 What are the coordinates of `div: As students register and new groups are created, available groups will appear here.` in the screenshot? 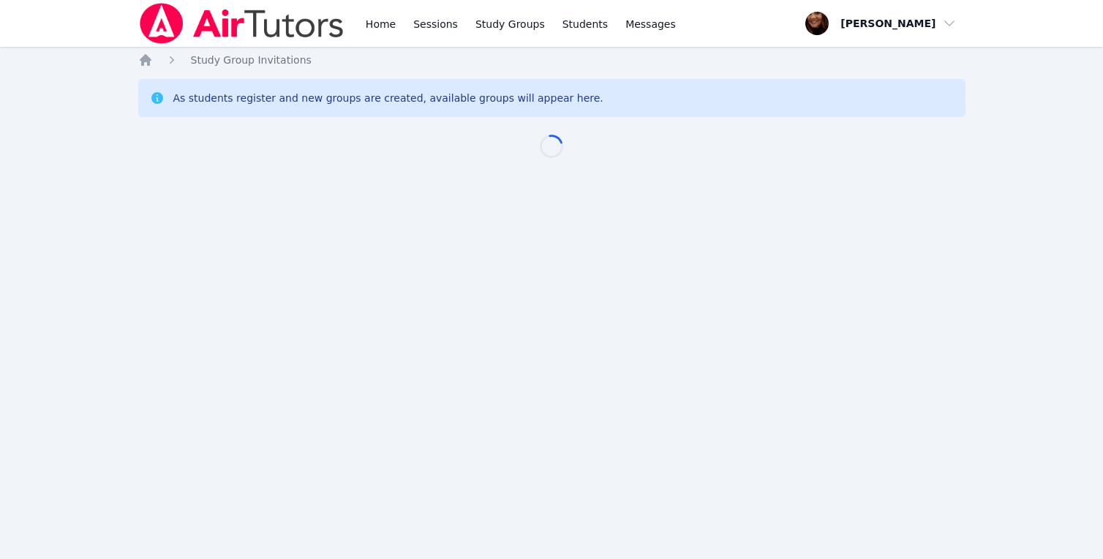 It's located at (388, 98).